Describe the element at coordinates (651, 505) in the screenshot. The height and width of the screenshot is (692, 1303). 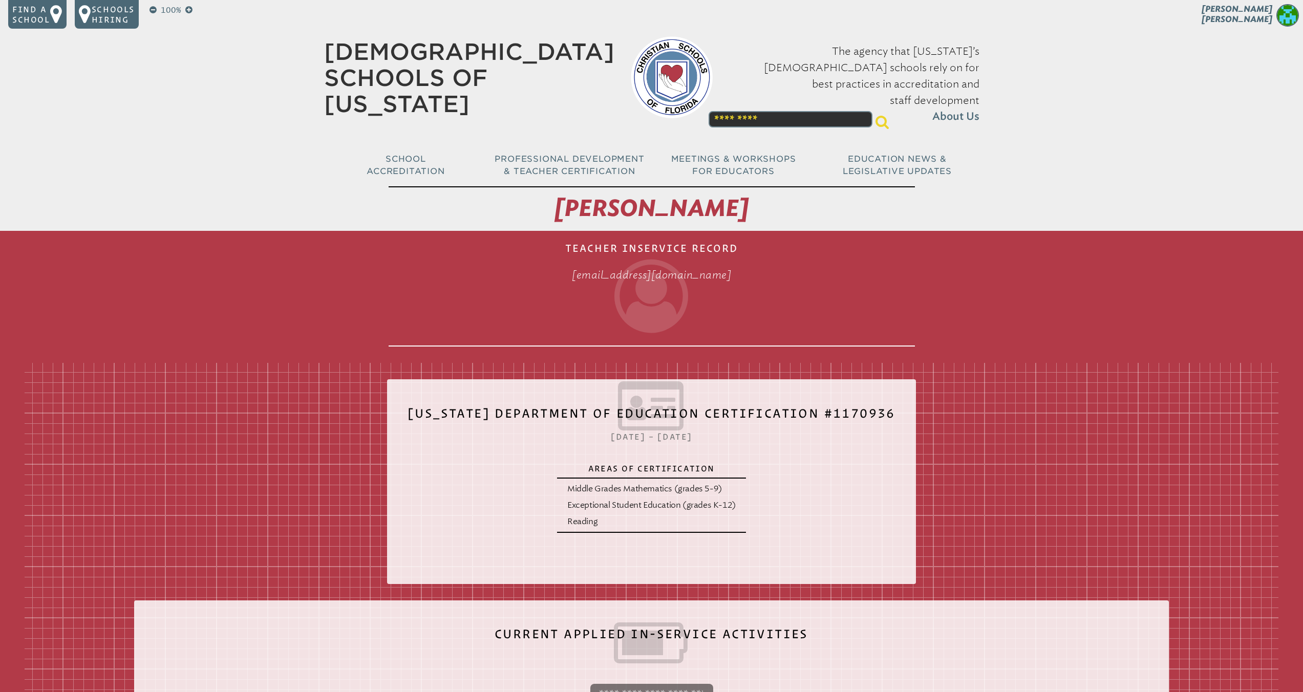
I see `p: Exceptional Student Education (grades K-12)` at that location.